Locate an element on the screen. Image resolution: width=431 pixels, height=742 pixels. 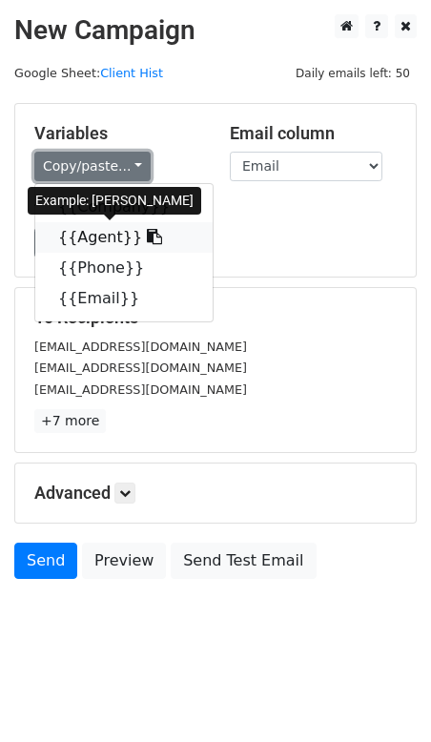
a: {{Agent}} is located at coordinates (124, 238).